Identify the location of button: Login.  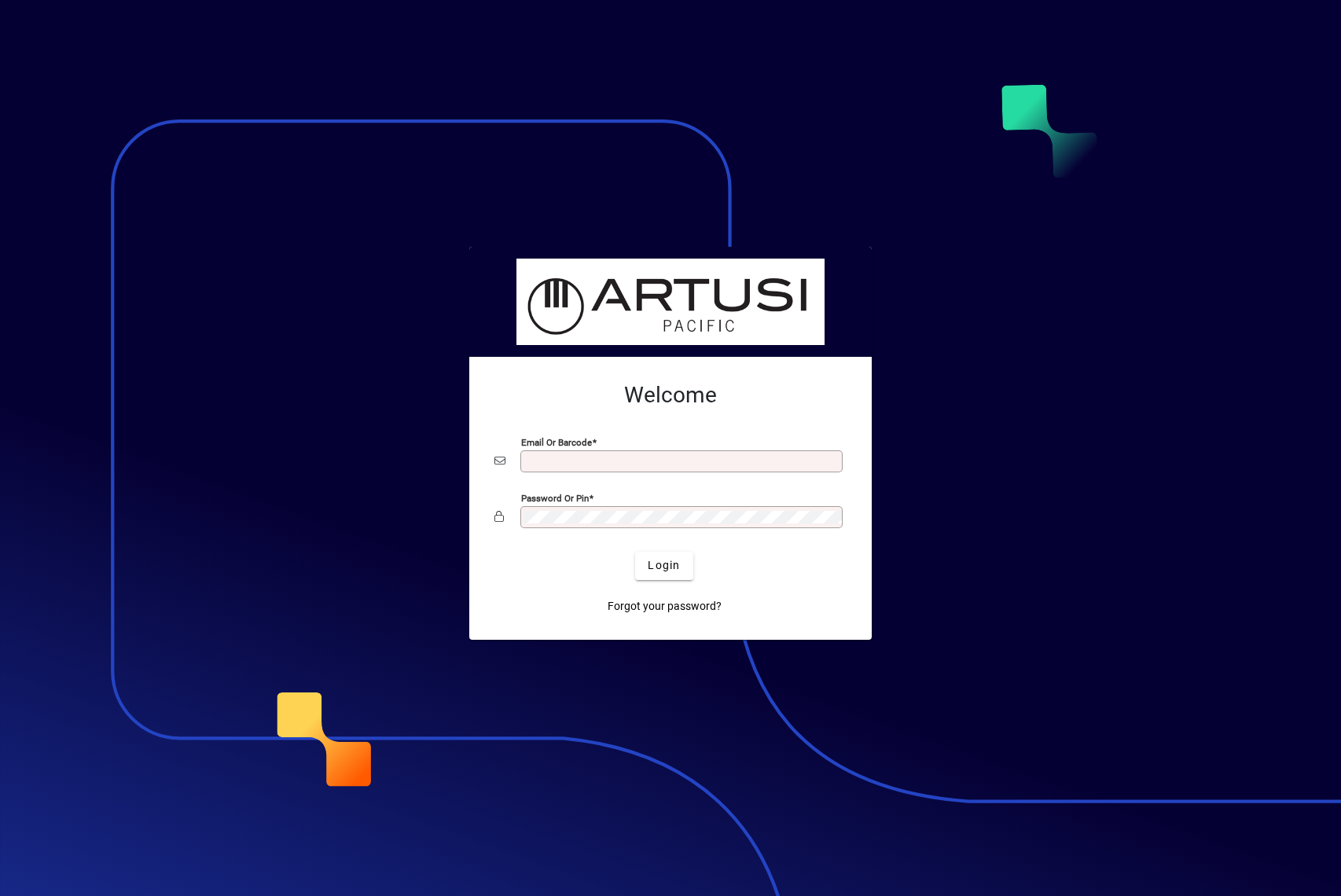
(663, 567).